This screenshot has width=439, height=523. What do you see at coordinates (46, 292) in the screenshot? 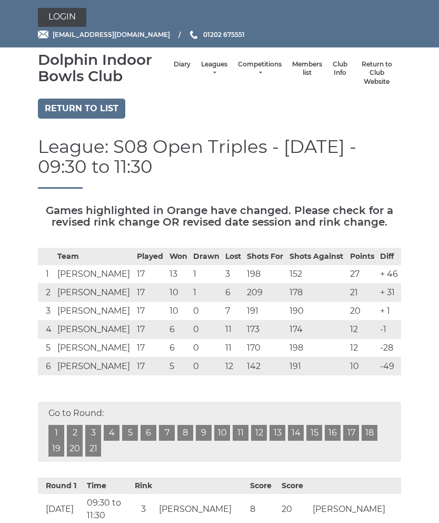
I see `td: 2` at bounding box center [46, 292].